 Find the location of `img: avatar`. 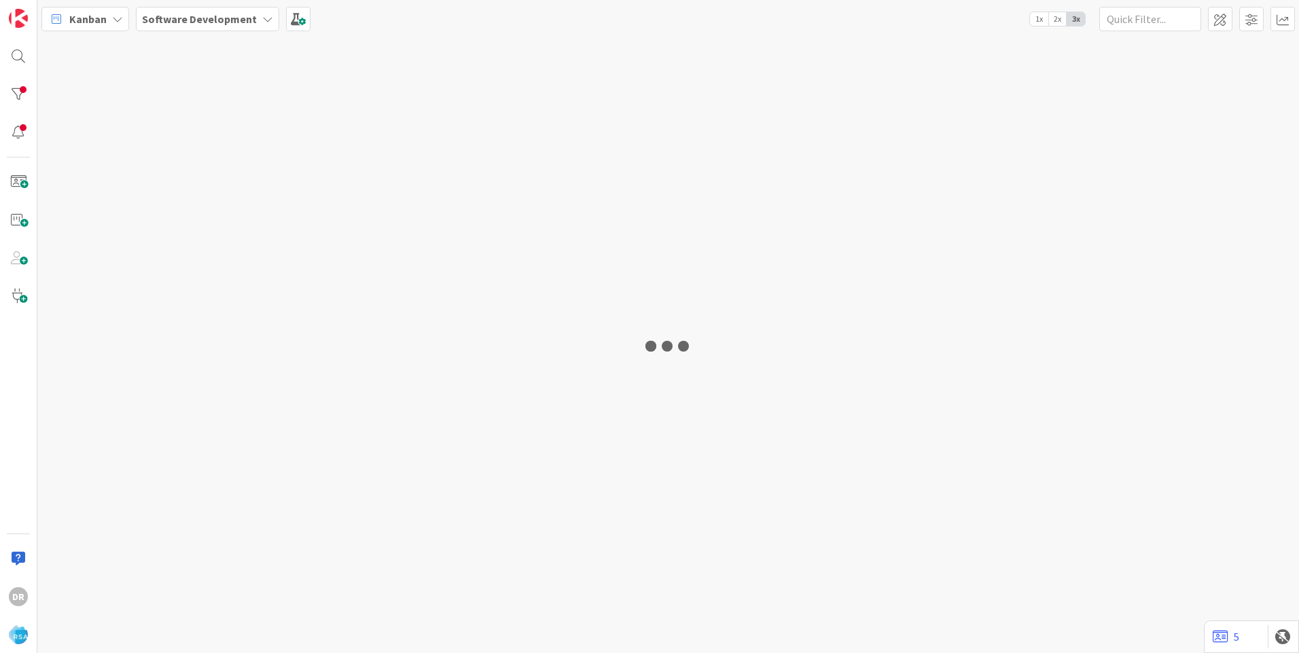

img: avatar is located at coordinates (18, 635).